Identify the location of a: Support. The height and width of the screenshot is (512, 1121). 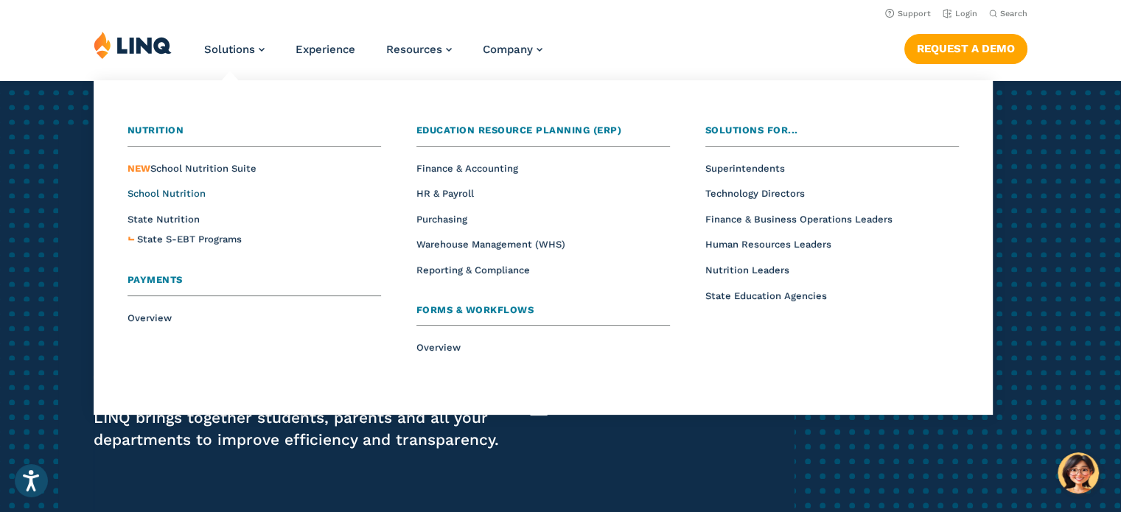
(908, 13).